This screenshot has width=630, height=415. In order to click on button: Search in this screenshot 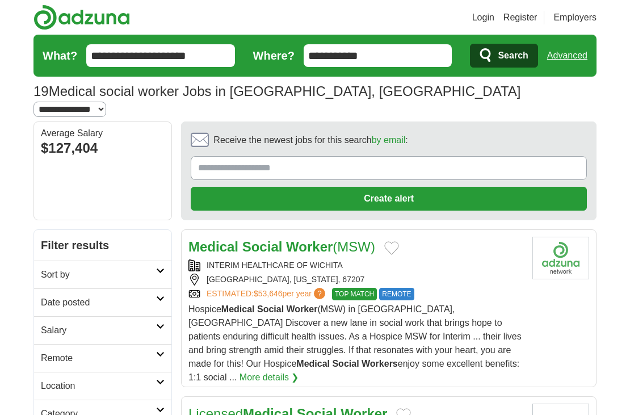, I will do `click(503, 56)`.